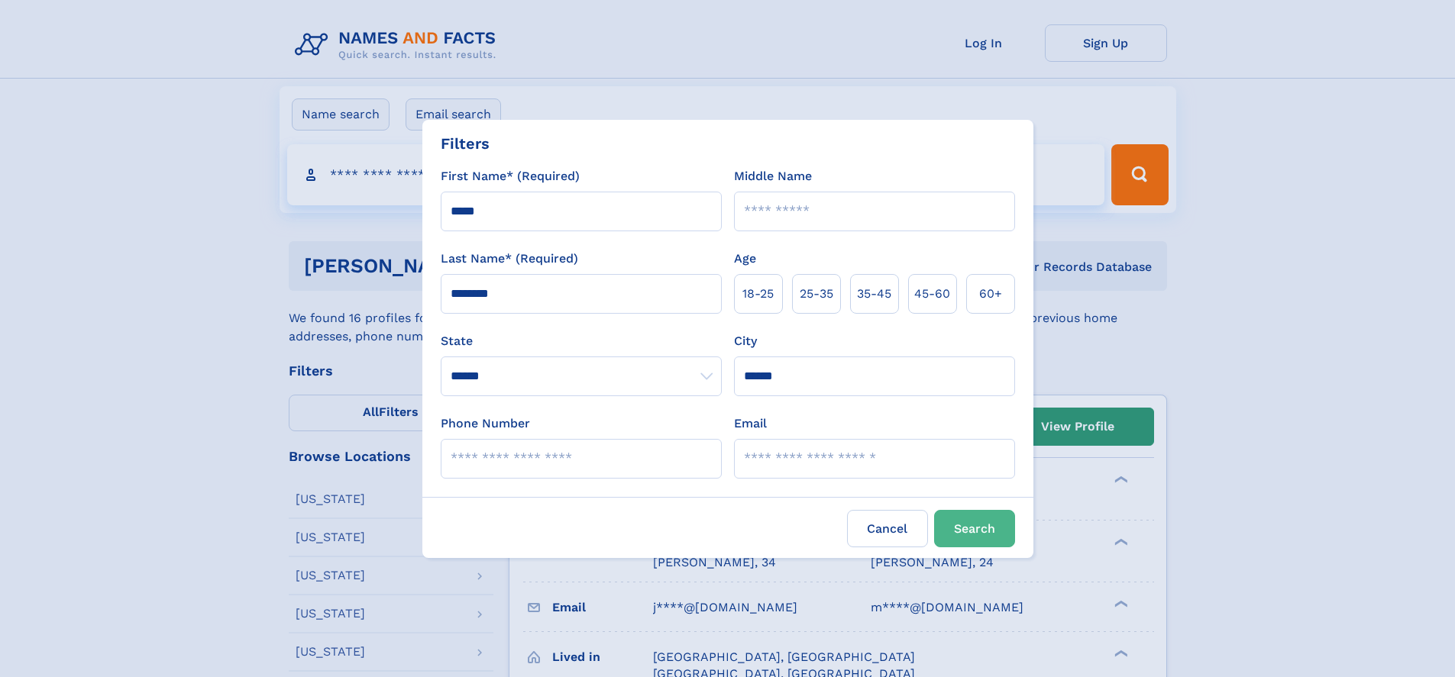 The image size is (1455, 677). Describe the element at coordinates (773, 176) in the screenshot. I see `label: Middle Name` at that location.